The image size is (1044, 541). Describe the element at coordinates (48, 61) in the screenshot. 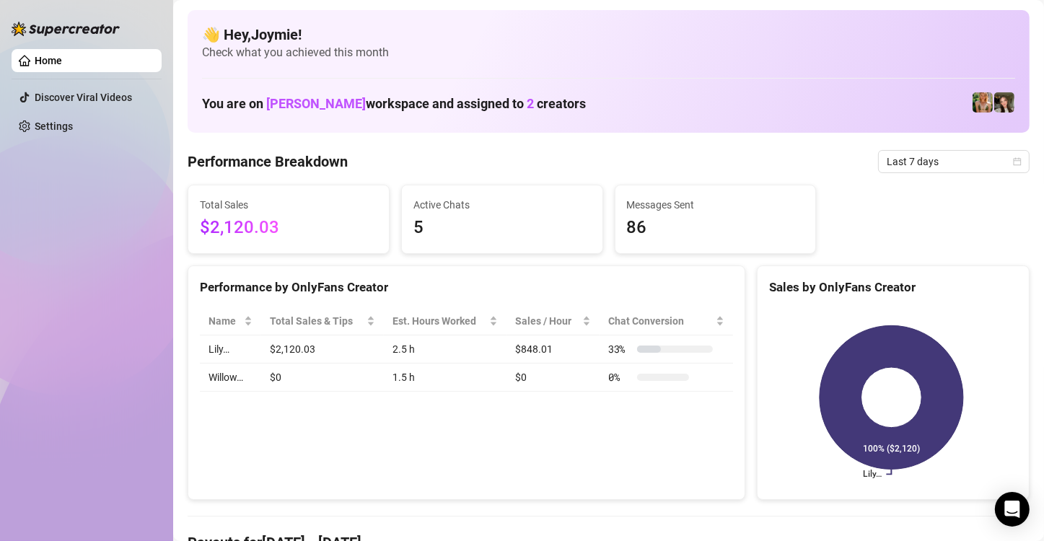

I see `a: Home` at that location.